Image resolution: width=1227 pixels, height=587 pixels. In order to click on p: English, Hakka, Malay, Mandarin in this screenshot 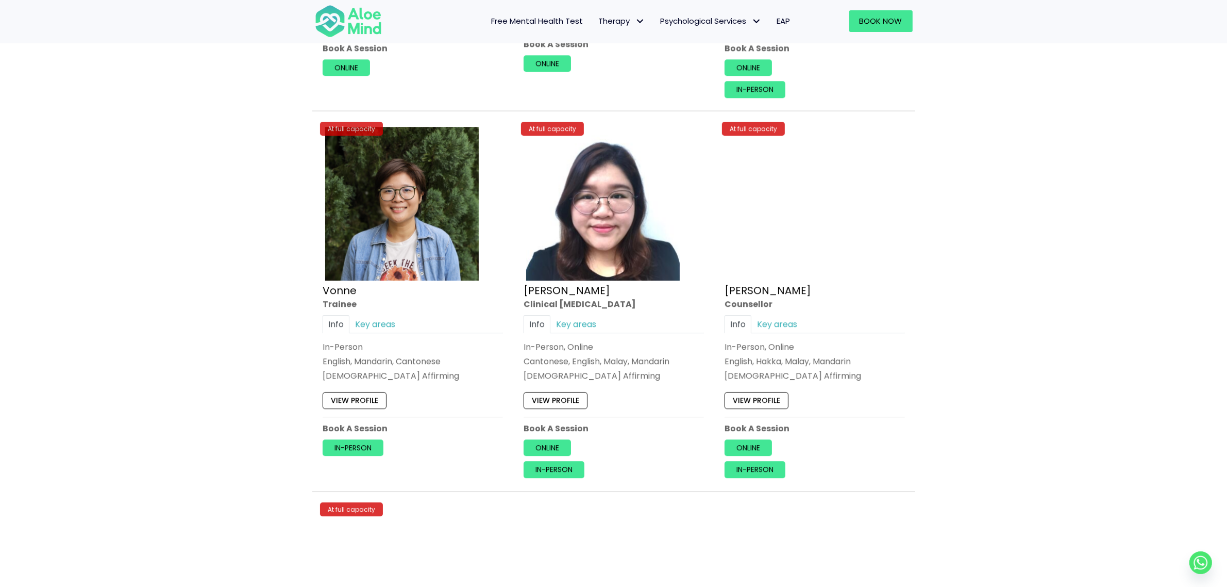, I will do `click(815, 361)`.